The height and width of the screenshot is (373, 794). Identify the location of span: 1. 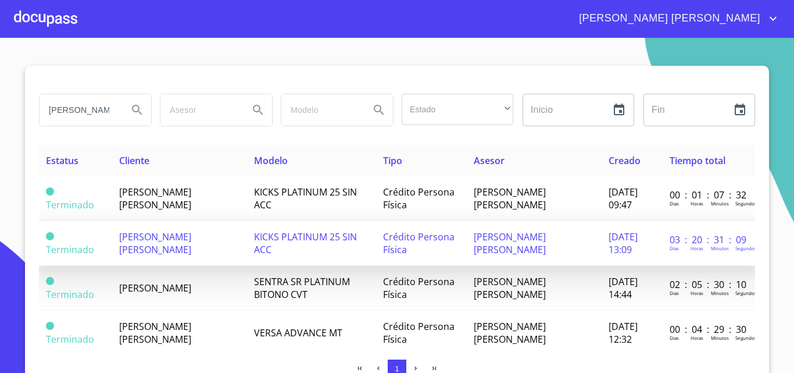
(397, 368).